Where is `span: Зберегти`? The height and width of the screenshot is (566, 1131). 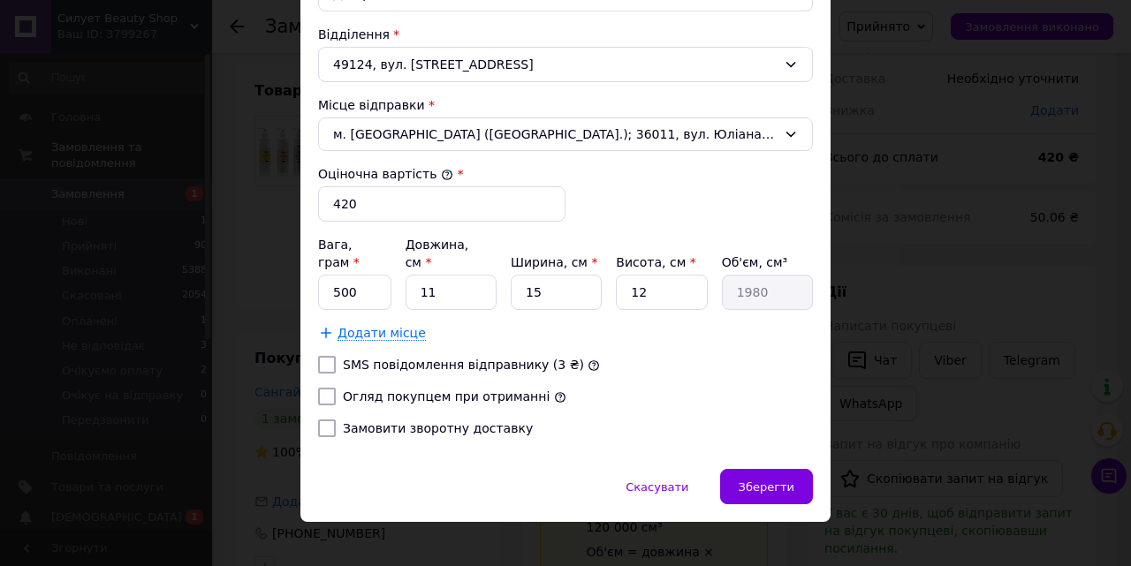 span: Зберегти is located at coordinates (766, 487).